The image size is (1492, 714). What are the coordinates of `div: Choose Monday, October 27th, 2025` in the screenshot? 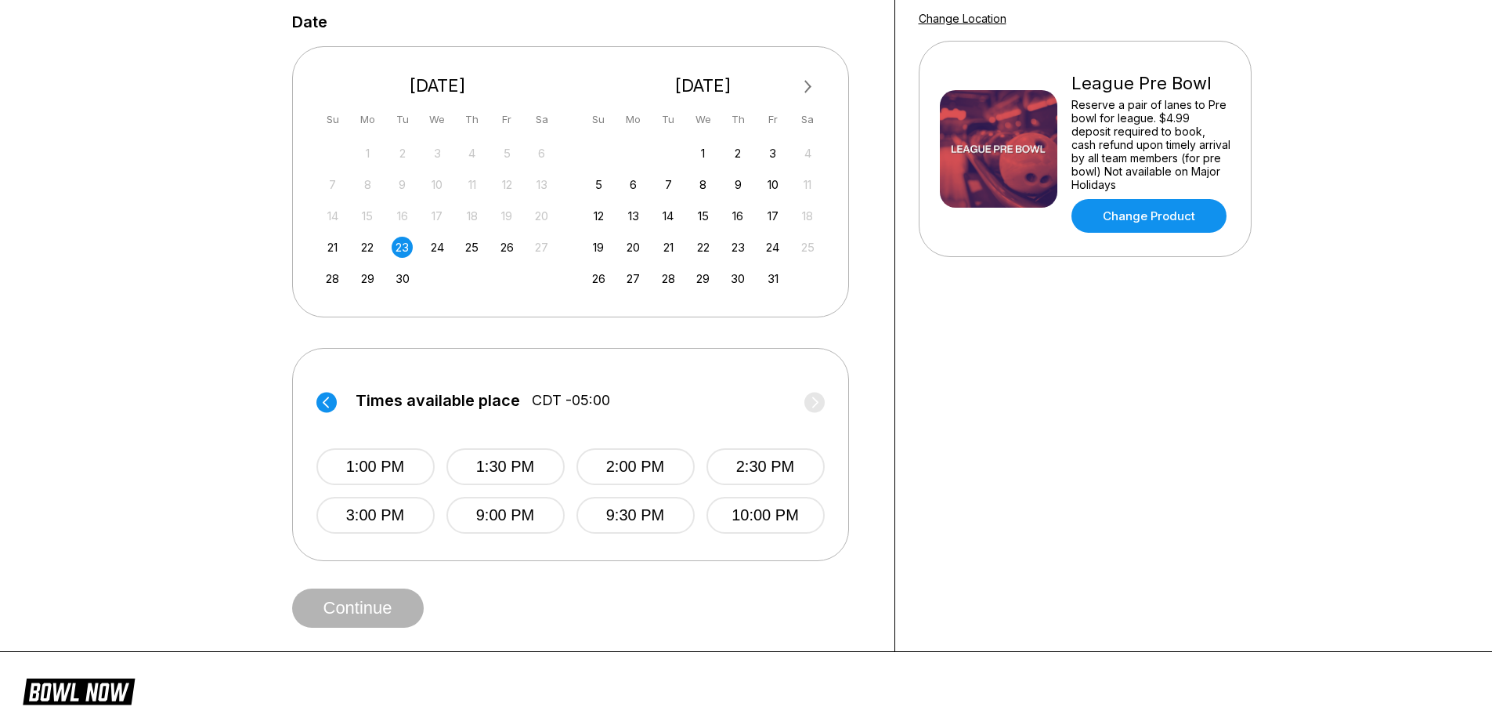 It's located at (633, 278).